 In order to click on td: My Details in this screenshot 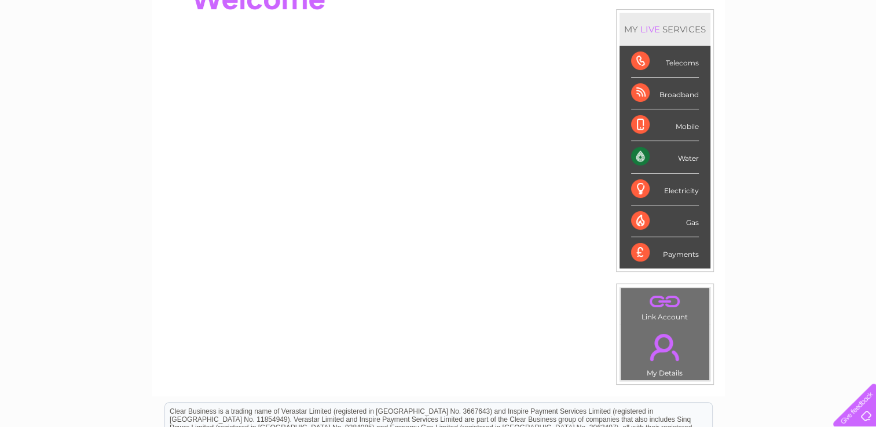, I will do `click(664, 352)`.